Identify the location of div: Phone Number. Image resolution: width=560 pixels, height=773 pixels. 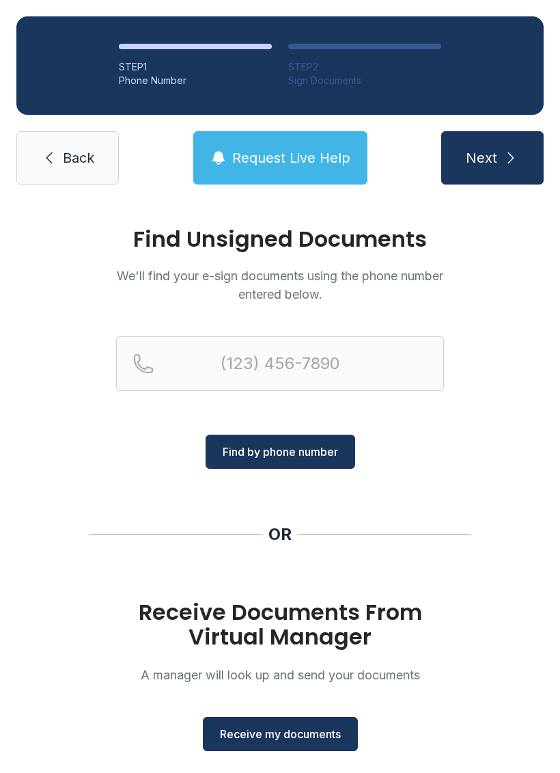
(195, 81).